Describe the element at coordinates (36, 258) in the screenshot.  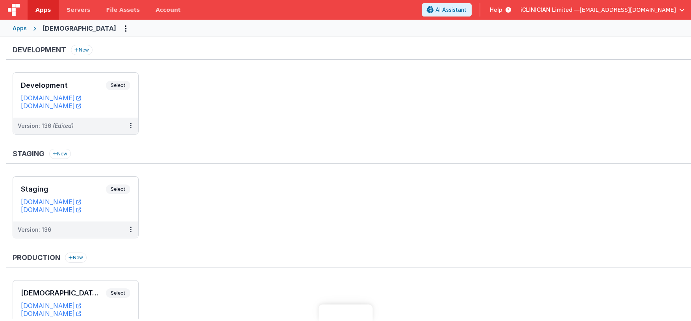
I see `h3: Production` at that location.